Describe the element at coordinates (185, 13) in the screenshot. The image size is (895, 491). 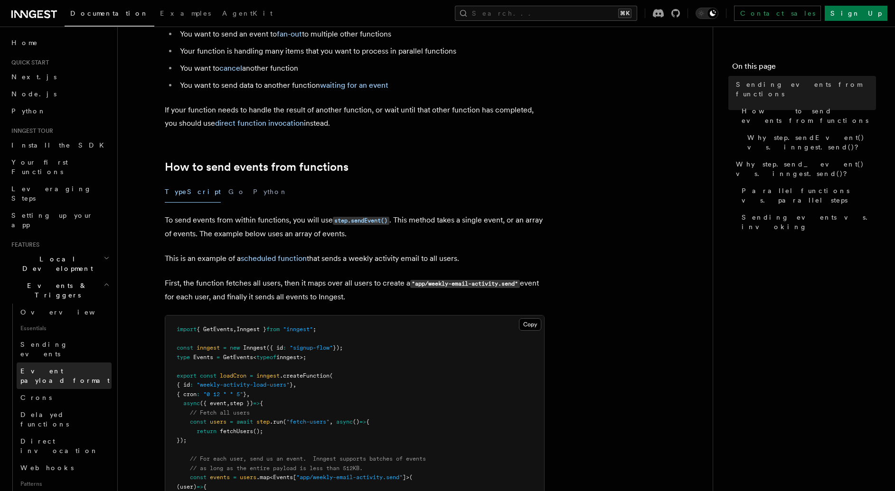
I see `span: Examples` at that location.